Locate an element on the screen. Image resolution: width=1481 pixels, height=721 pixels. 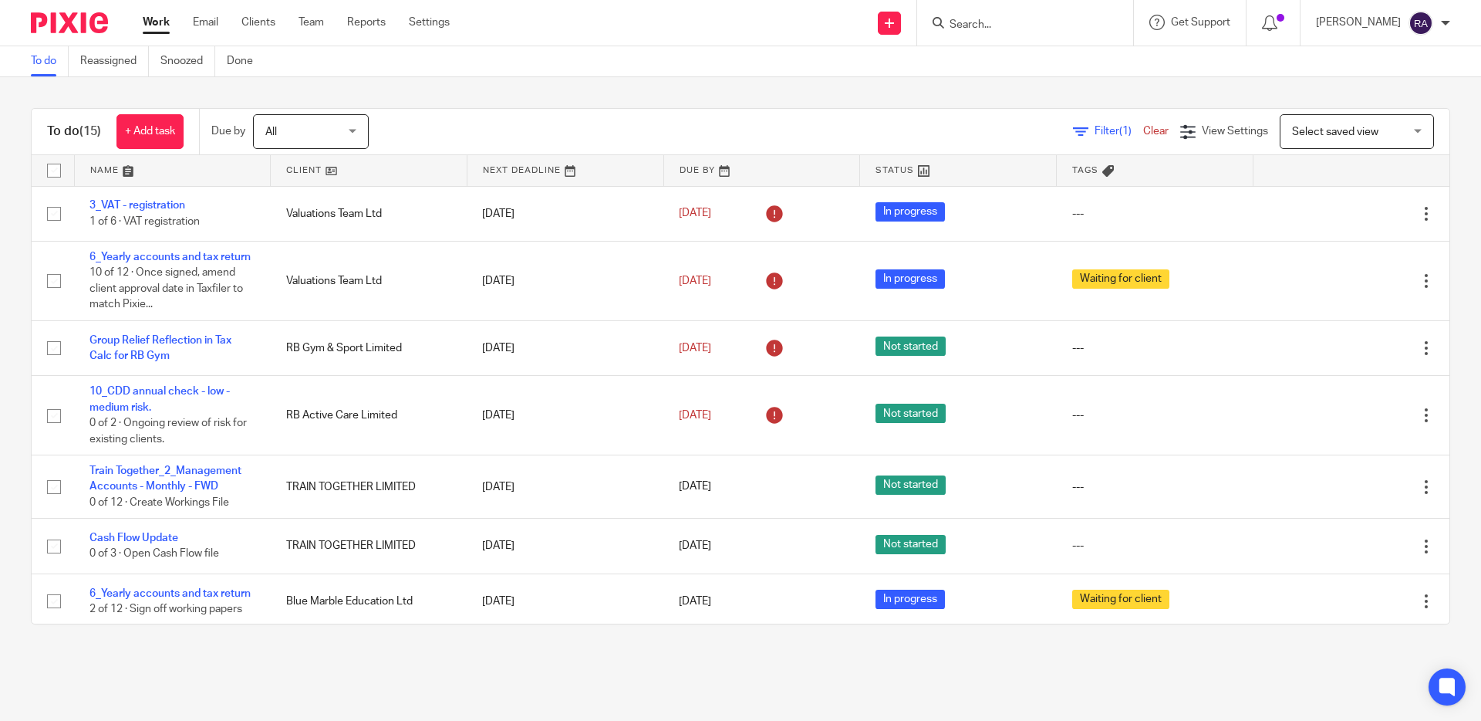
a: Clear is located at coordinates (1156, 131).